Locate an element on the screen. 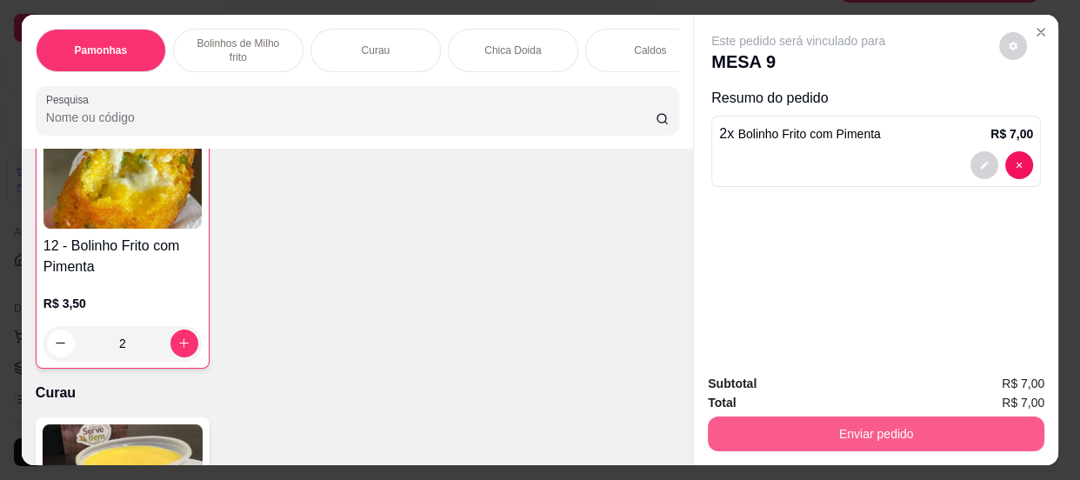  h4: 12 - Bolinho Frito com Pimenta is located at coordinates (123, 256).